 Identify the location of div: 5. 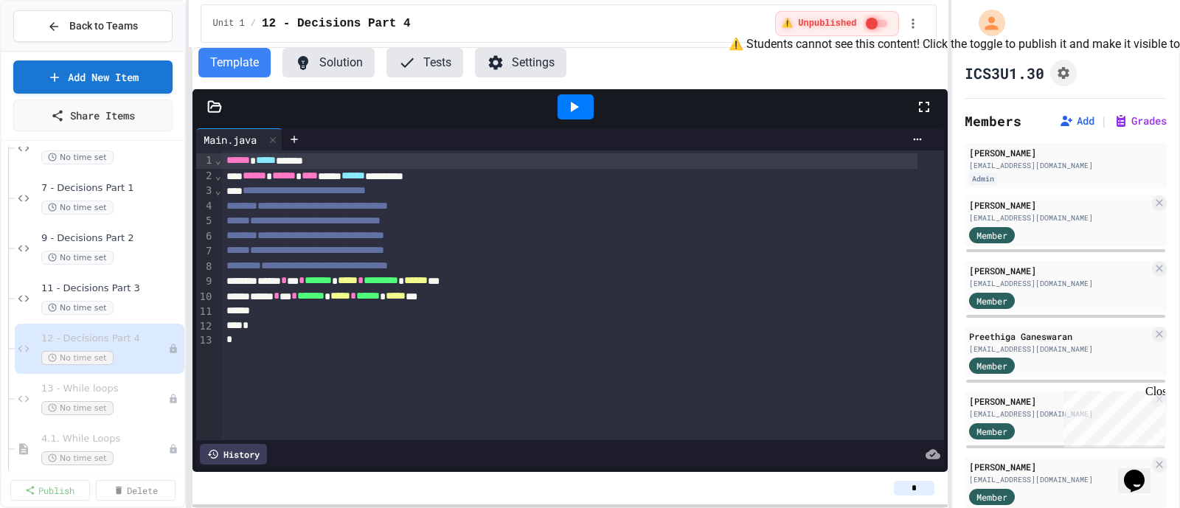
(205, 221).